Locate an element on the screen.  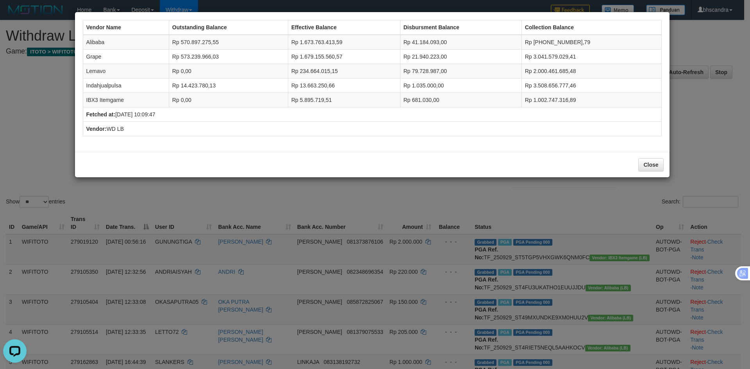
td: Rp 79.728.987,00 is located at coordinates (461, 71).